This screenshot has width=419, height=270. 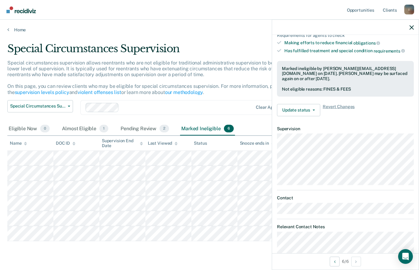 What do you see at coordinates (406, 256) in the screenshot?
I see `div: Open Intercom Messenger` at bounding box center [406, 256].